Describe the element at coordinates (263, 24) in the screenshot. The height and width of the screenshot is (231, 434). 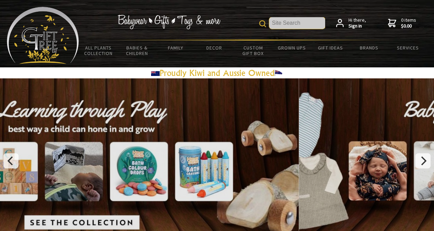
I see `img: product search` at that location.